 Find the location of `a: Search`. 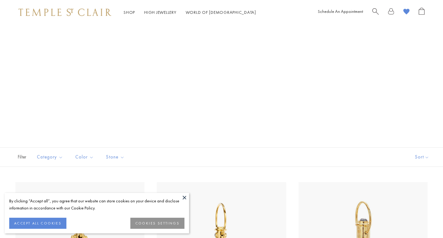

a: Search is located at coordinates (375, 12).